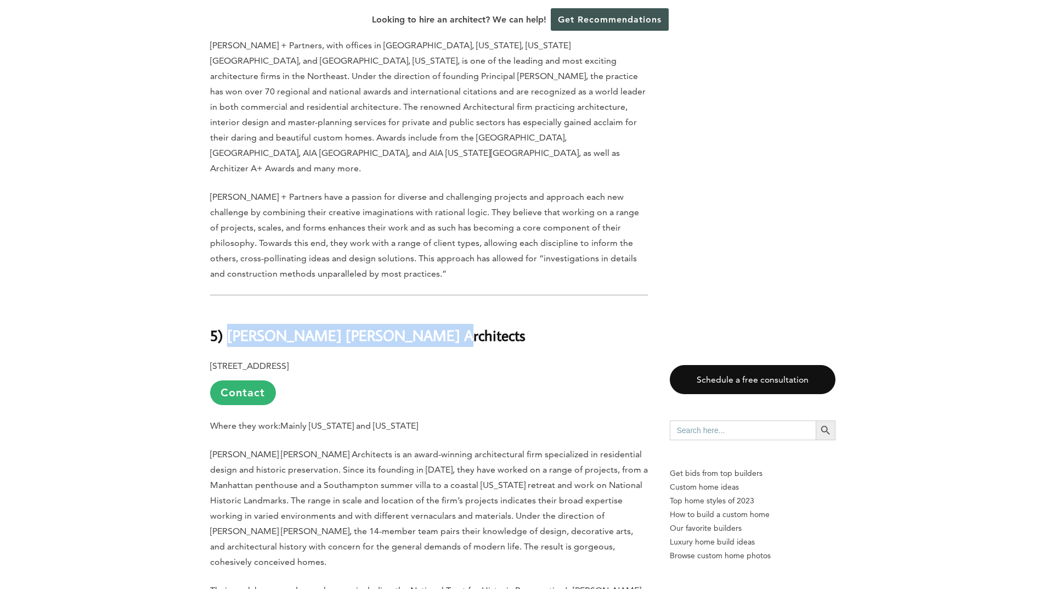  What do you see at coordinates (243, 392) in the screenshot?
I see `a: Contact` at bounding box center [243, 392].